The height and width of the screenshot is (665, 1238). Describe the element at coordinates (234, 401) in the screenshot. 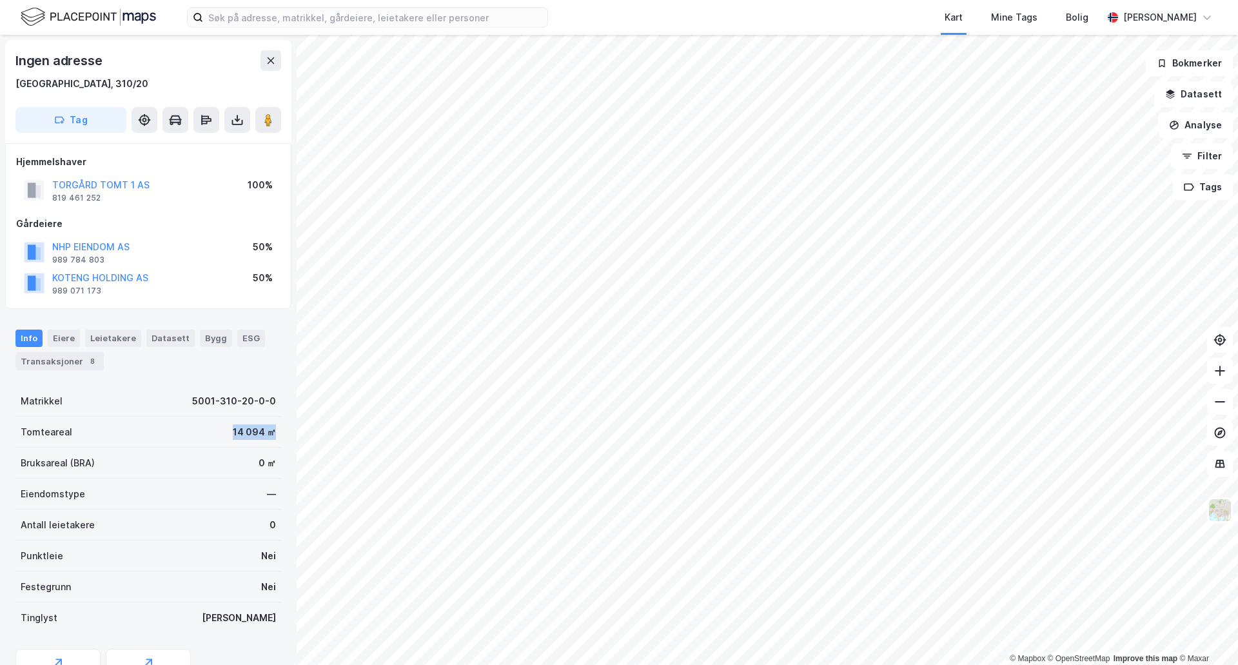

I see `div: 5001-310-20-0-0` at that location.